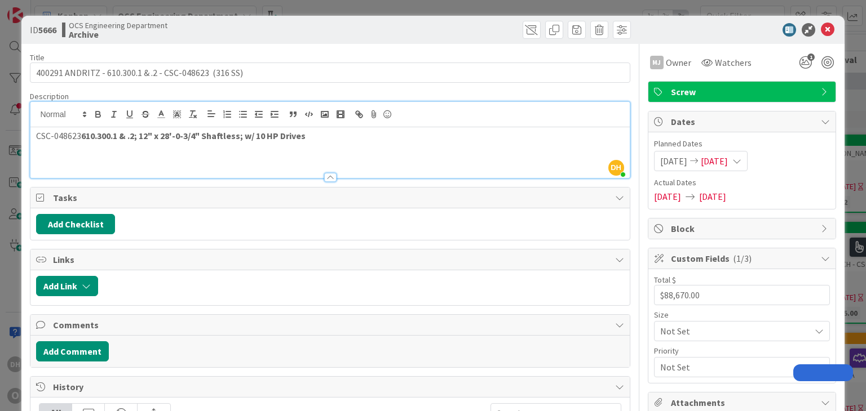  What do you see at coordinates (330, 73) in the screenshot?
I see `input: type card name here...` at bounding box center [330, 73].